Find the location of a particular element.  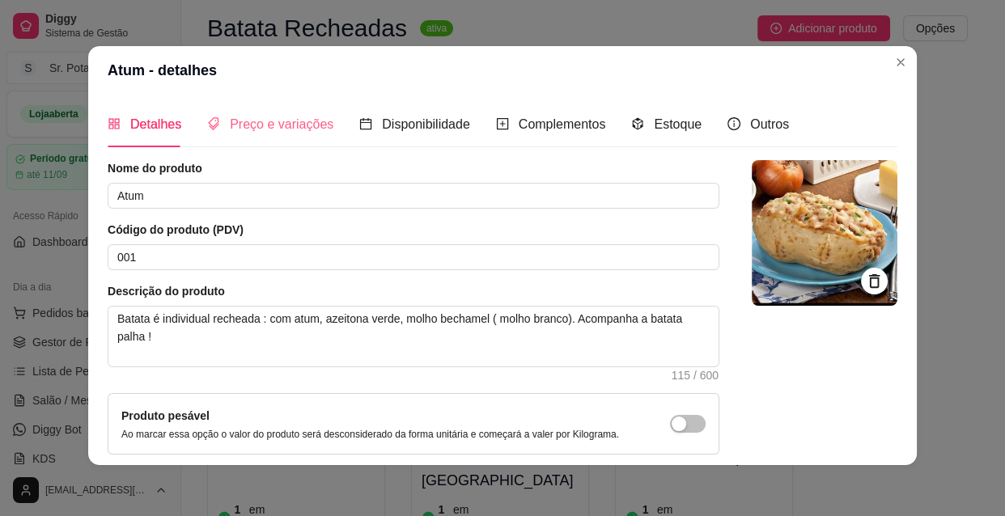

span: plus-square is located at coordinates (502, 124).